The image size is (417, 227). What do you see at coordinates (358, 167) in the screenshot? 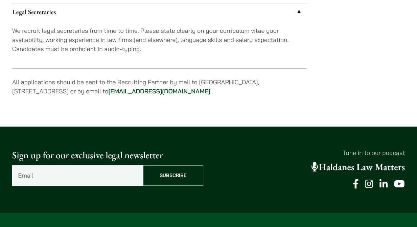
I see `a: Haldanes Law Matters` at bounding box center [358, 167].